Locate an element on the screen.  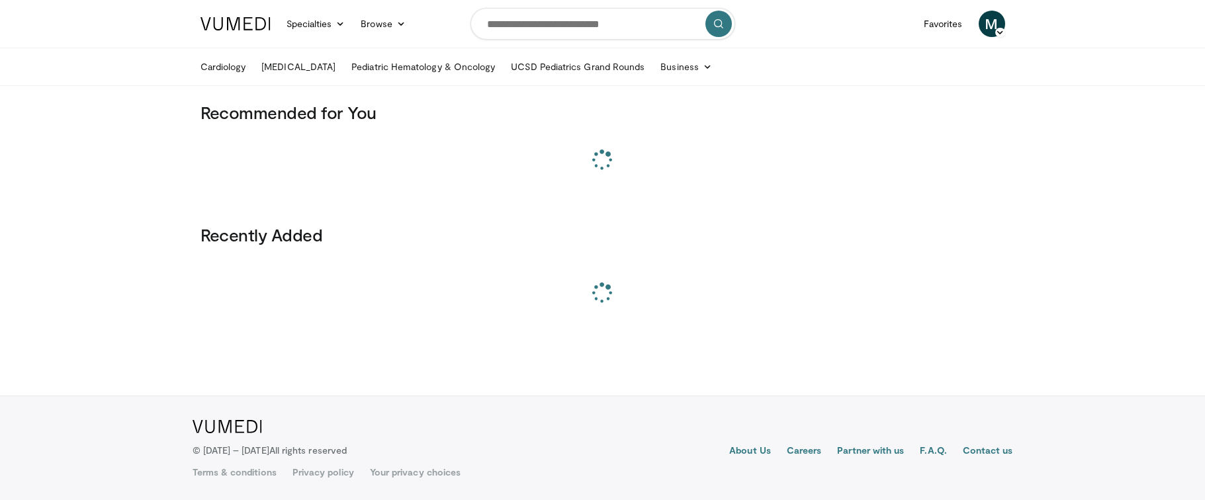
a: UCSD Pediatrics Grand Rounds is located at coordinates (578, 67).